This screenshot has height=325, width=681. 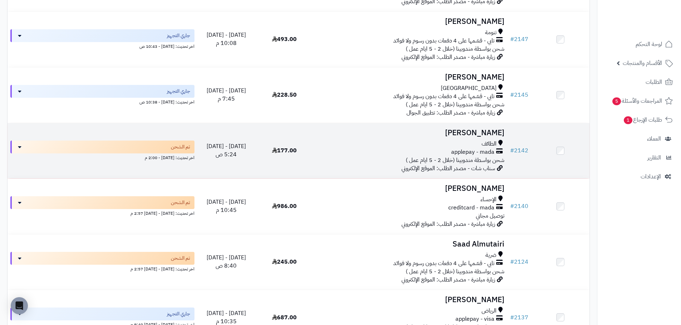 I want to click on span: creditcard - mada, so click(x=471, y=208).